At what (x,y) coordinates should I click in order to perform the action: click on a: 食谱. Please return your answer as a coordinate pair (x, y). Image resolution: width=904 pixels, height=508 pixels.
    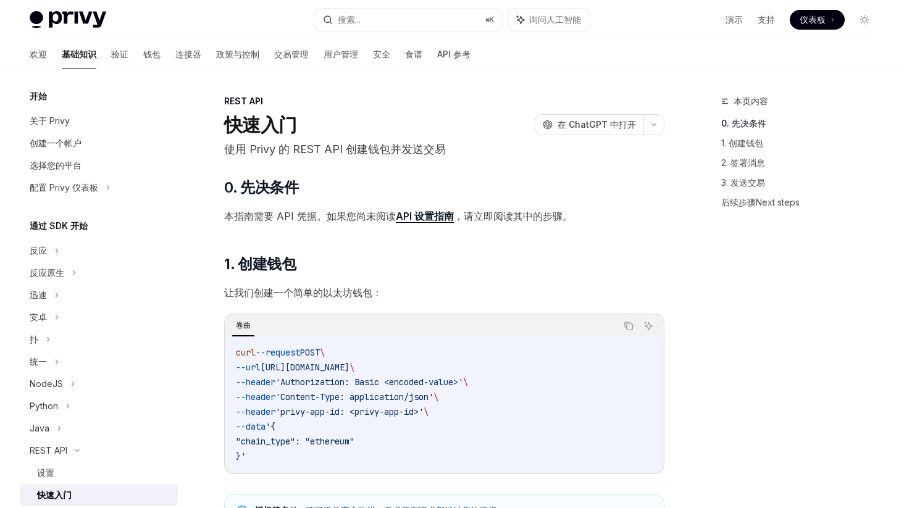
    Looking at the image, I should click on (414, 54).